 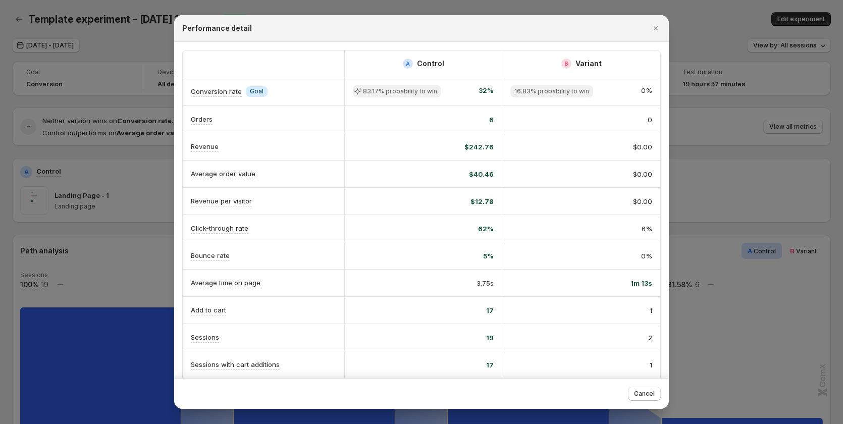 I want to click on p: Sessions with cart additions, so click(x=235, y=364).